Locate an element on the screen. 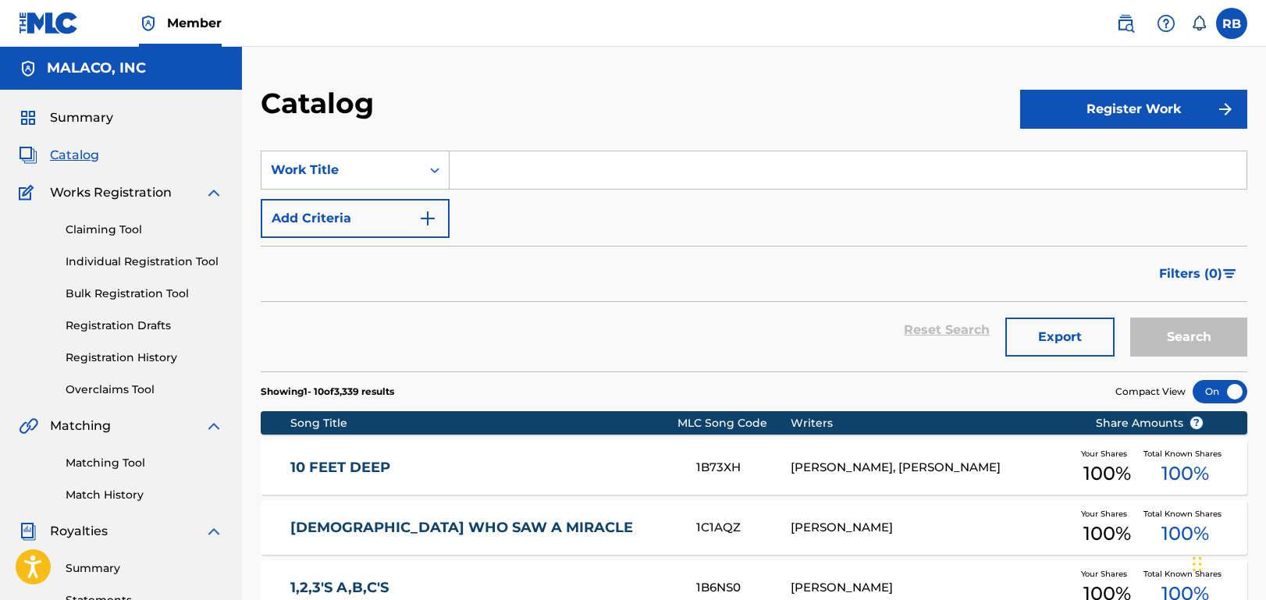  span: Member is located at coordinates (194, 23).